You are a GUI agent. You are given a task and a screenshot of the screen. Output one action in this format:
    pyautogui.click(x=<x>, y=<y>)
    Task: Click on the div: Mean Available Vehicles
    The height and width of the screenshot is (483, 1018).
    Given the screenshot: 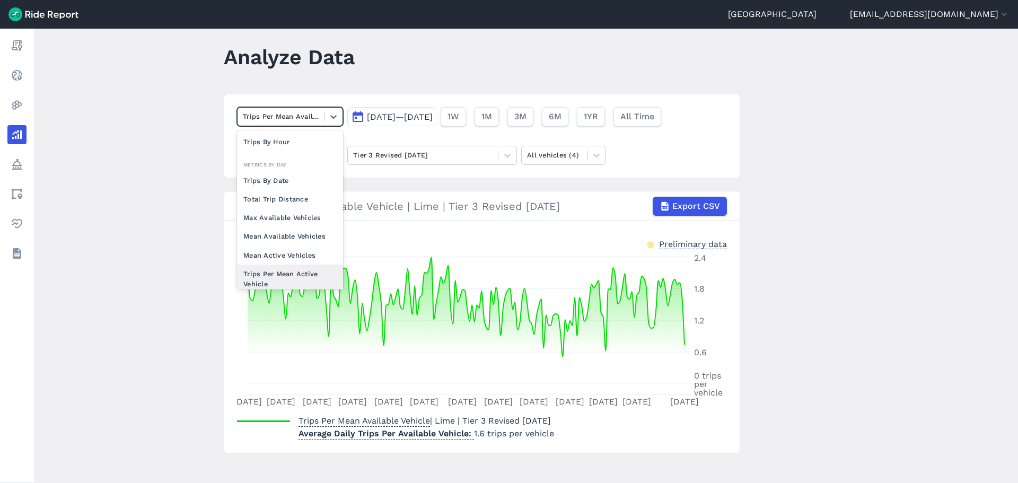 What is the action you would take?
    pyautogui.click(x=290, y=236)
    